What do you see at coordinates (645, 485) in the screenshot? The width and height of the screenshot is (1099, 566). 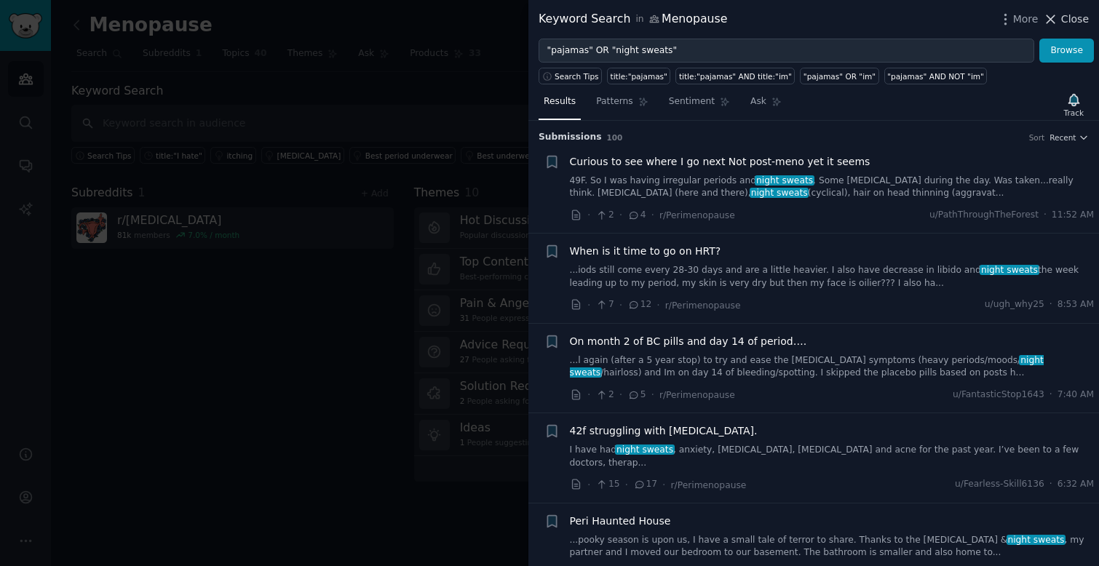 I see `span: 17` at bounding box center [645, 485].